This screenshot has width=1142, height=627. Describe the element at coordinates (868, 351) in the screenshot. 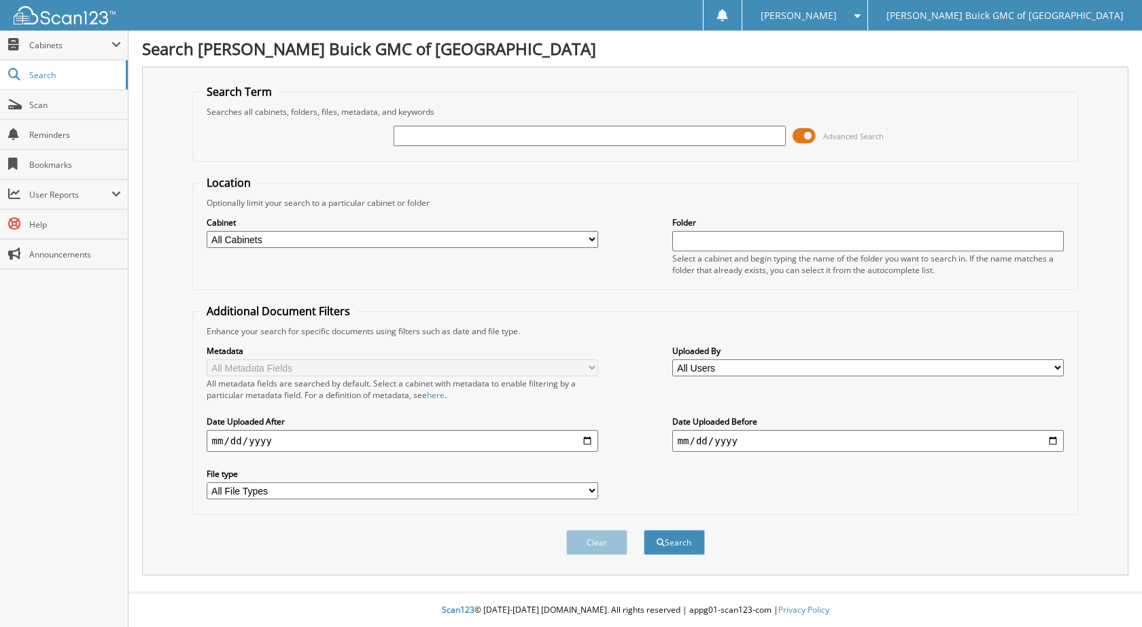

I see `label: Uploaded By` at that location.